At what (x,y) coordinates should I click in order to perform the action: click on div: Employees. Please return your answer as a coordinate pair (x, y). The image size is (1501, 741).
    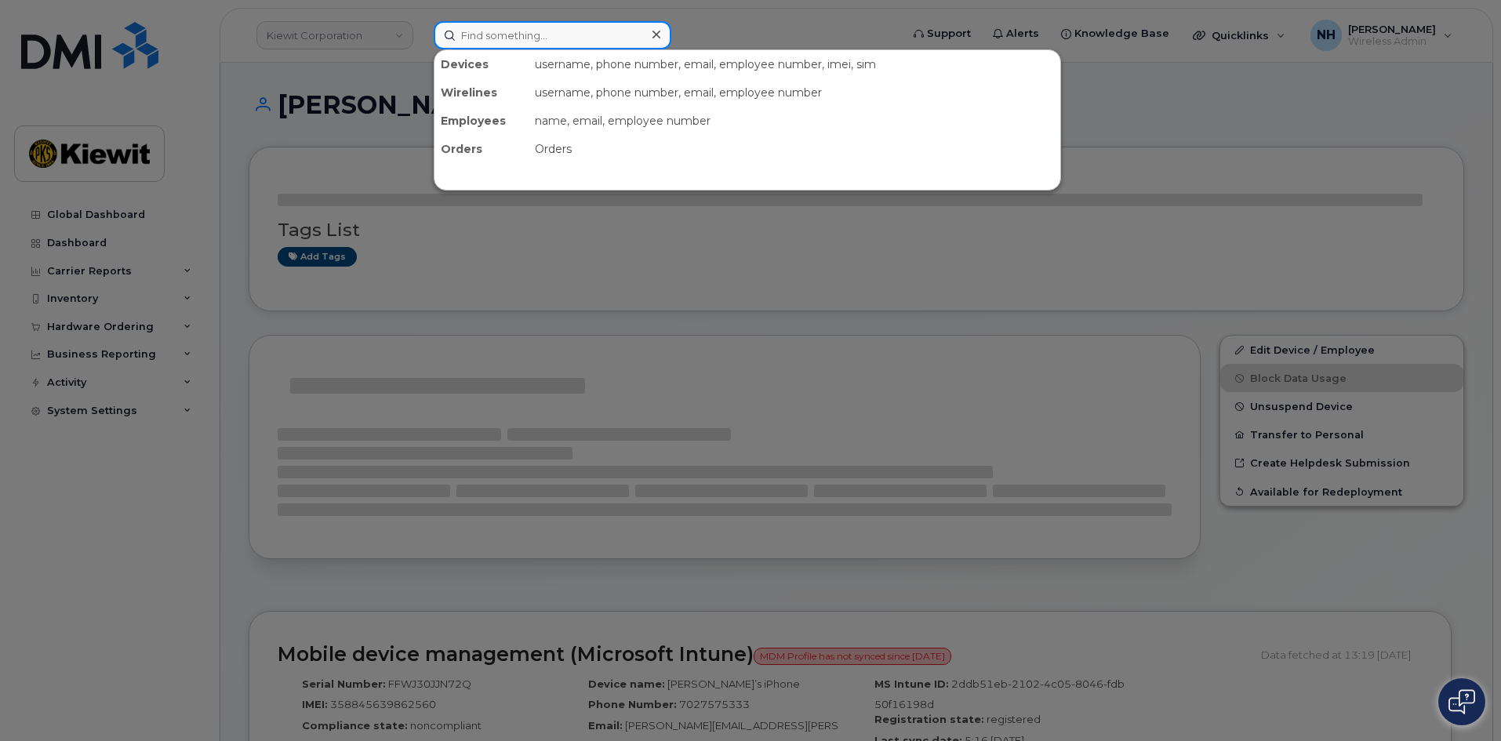
    Looking at the image, I should click on (482, 121).